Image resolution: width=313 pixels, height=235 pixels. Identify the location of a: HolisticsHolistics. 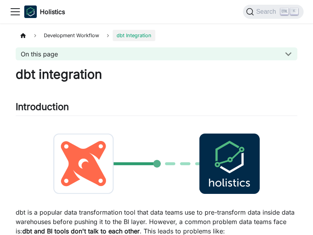
(45, 12).